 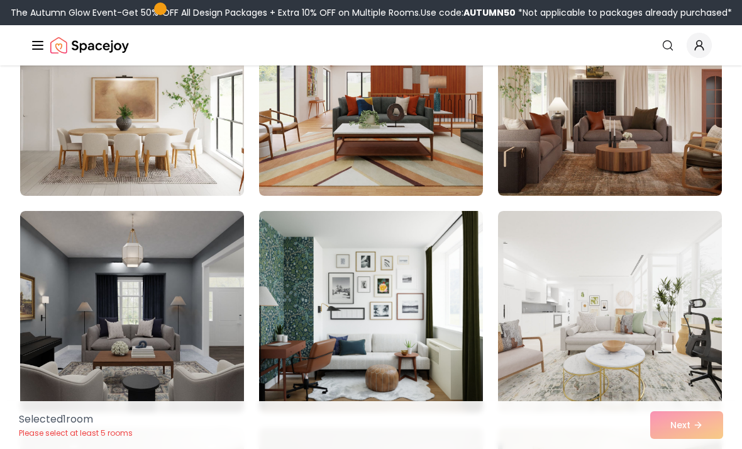 What do you see at coordinates (371, 45) in the screenshot?
I see `nav: Global` at bounding box center [371, 45].